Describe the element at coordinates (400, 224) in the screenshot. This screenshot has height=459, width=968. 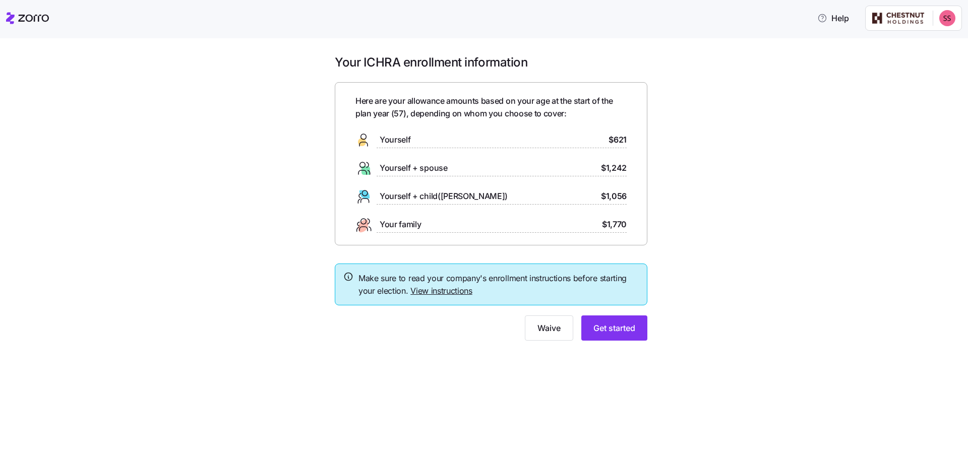
I see `span: Your family` at that location.